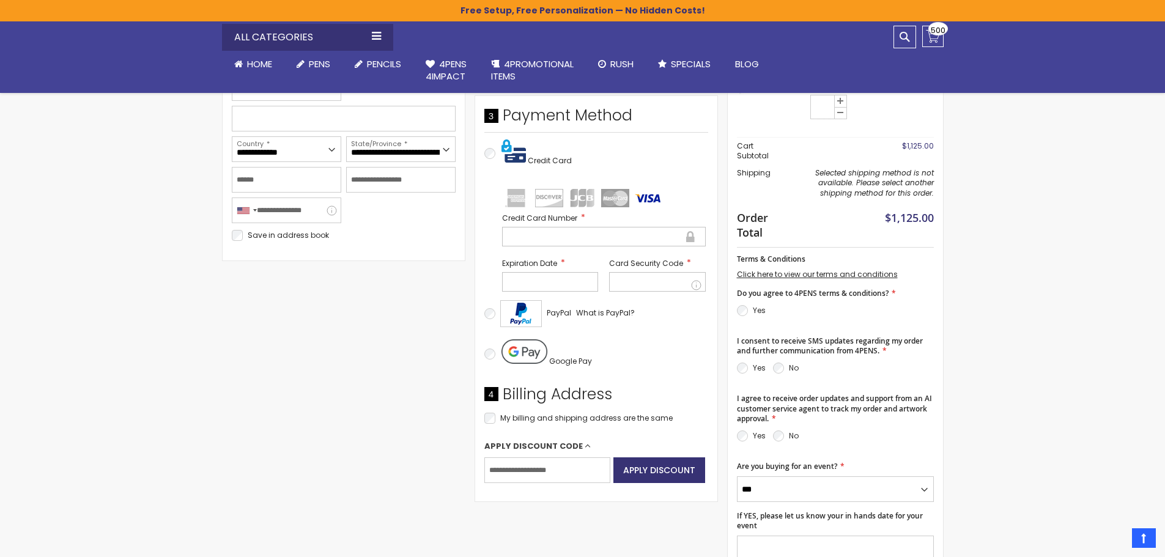 The image size is (1165, 557). What do you see at coordinates (813, 293) in the screenshot?
I see `span: Do you agree to 4PENS terms & conditions?` at bounding box center [813, 293].